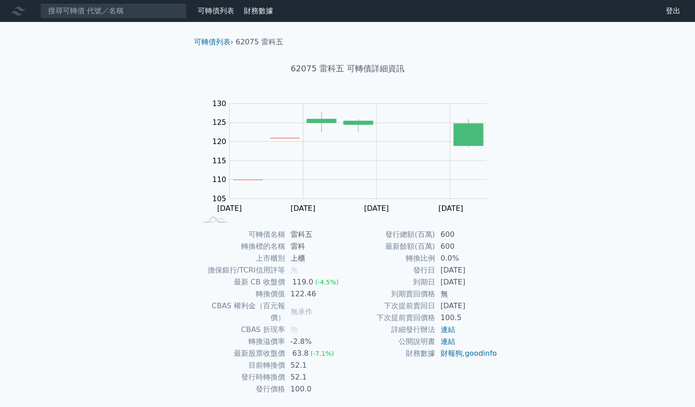 This screenshot has height=407, width=695. I want to click on td: 發行價格, so click(241, 390).